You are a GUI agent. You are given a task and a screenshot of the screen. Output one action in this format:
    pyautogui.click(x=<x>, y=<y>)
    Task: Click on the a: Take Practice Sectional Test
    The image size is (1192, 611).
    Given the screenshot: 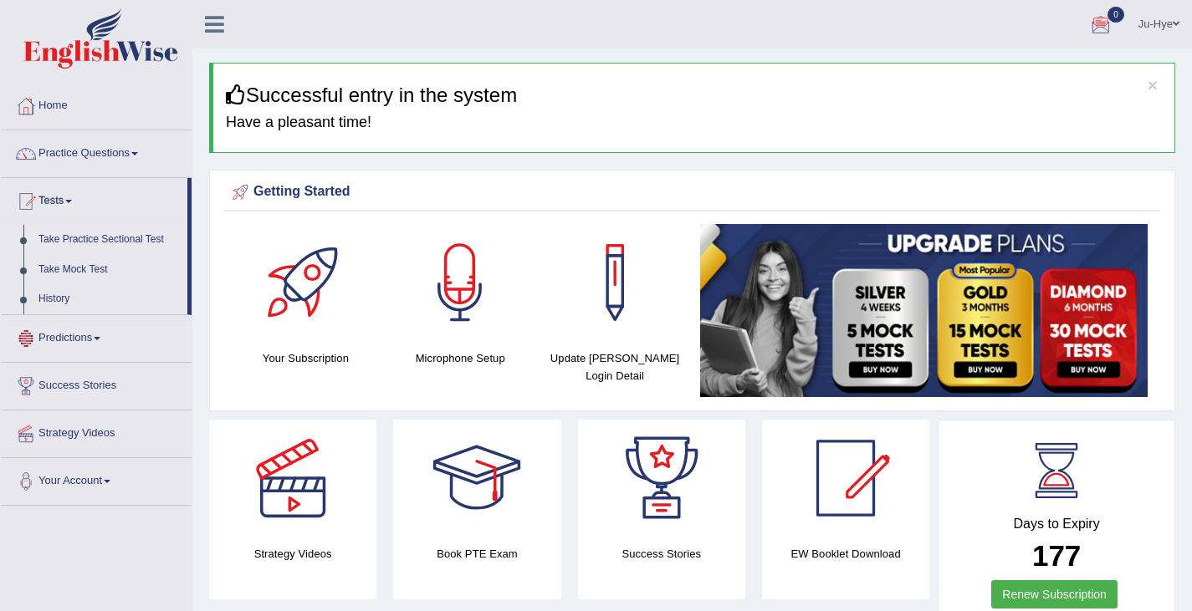 What is the action you would take?
    pyautogui.click(x=109, y=240)
    